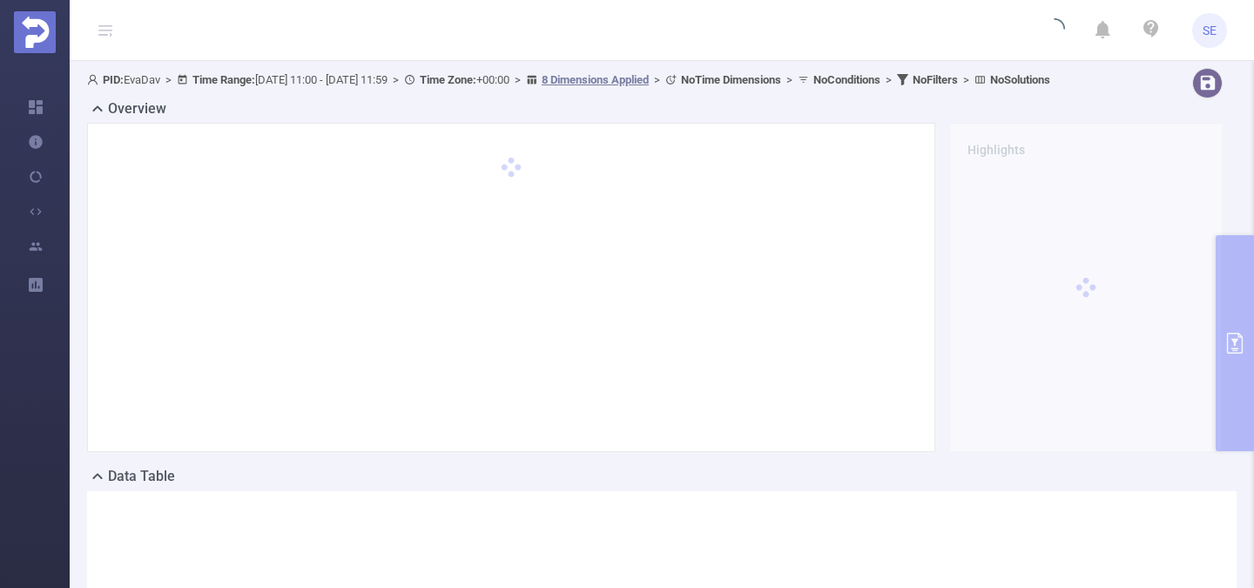 The width and height of the screenshot is (1254, 588). Describe the element at coordinates (141, 476) in the screenshot. I see `h2: Data Table` at that location.